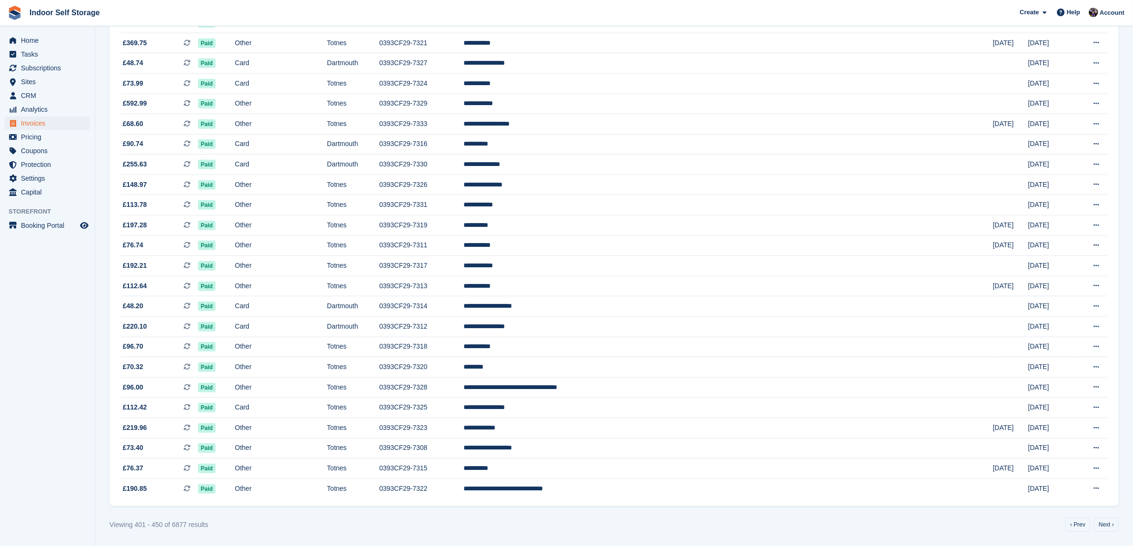 This screenshot has height=546, width=1133. I want to click on span: Capital, so click(49, 192).